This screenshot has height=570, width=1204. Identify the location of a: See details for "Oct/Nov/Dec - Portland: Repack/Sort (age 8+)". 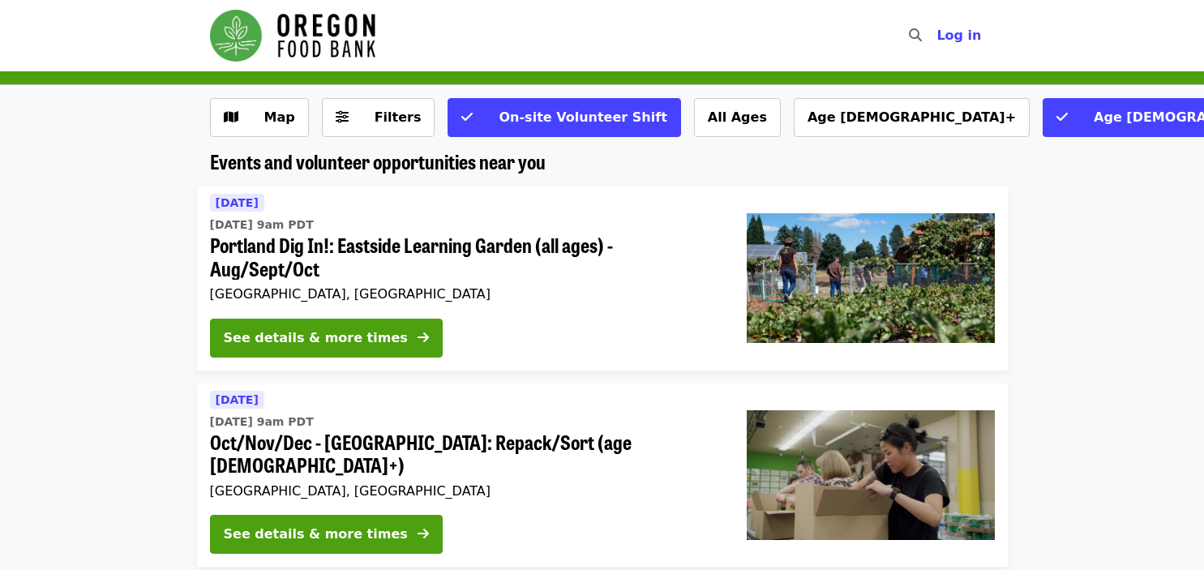
(602, 475).